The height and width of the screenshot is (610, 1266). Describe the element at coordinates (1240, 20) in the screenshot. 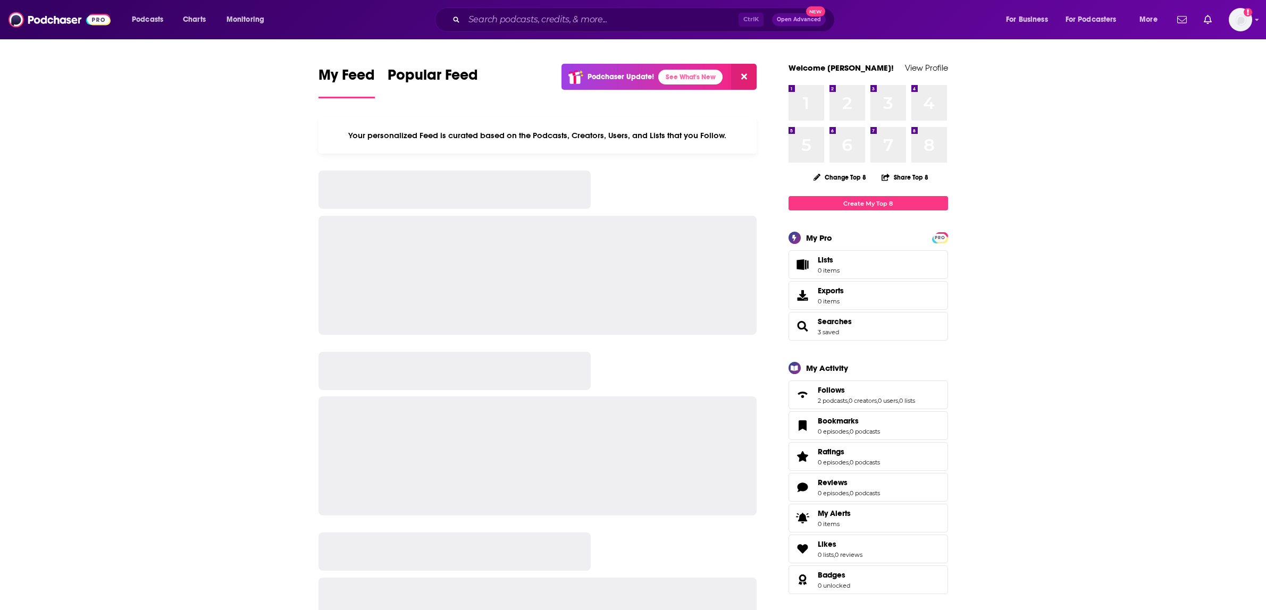

I see `span: Logged in as nicole.koremenos` at that location.